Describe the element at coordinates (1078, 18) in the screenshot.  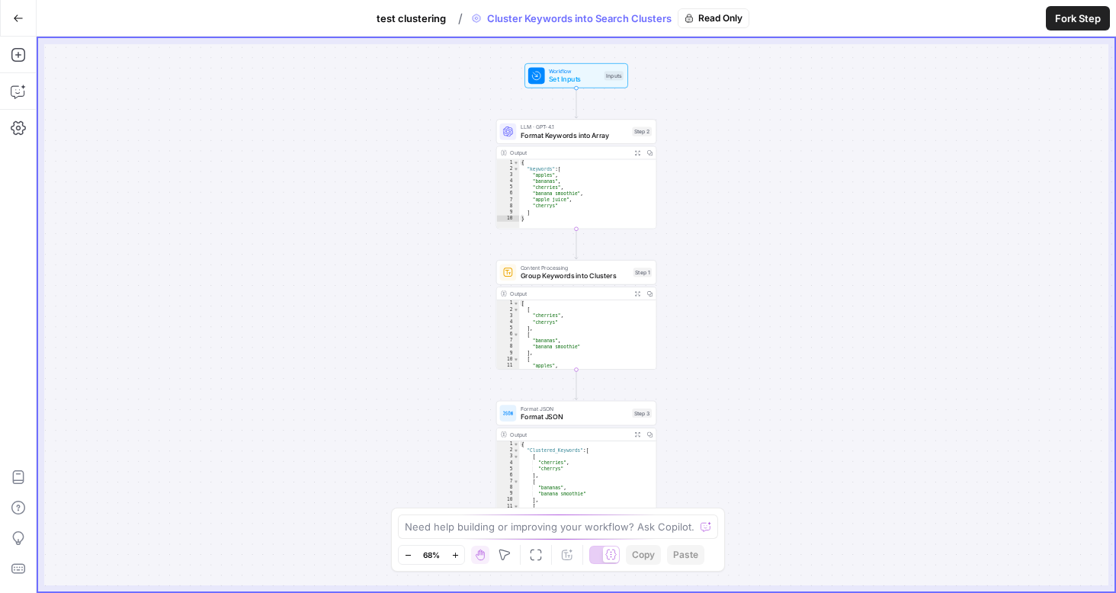
I see `button: Fork Step` at that location.